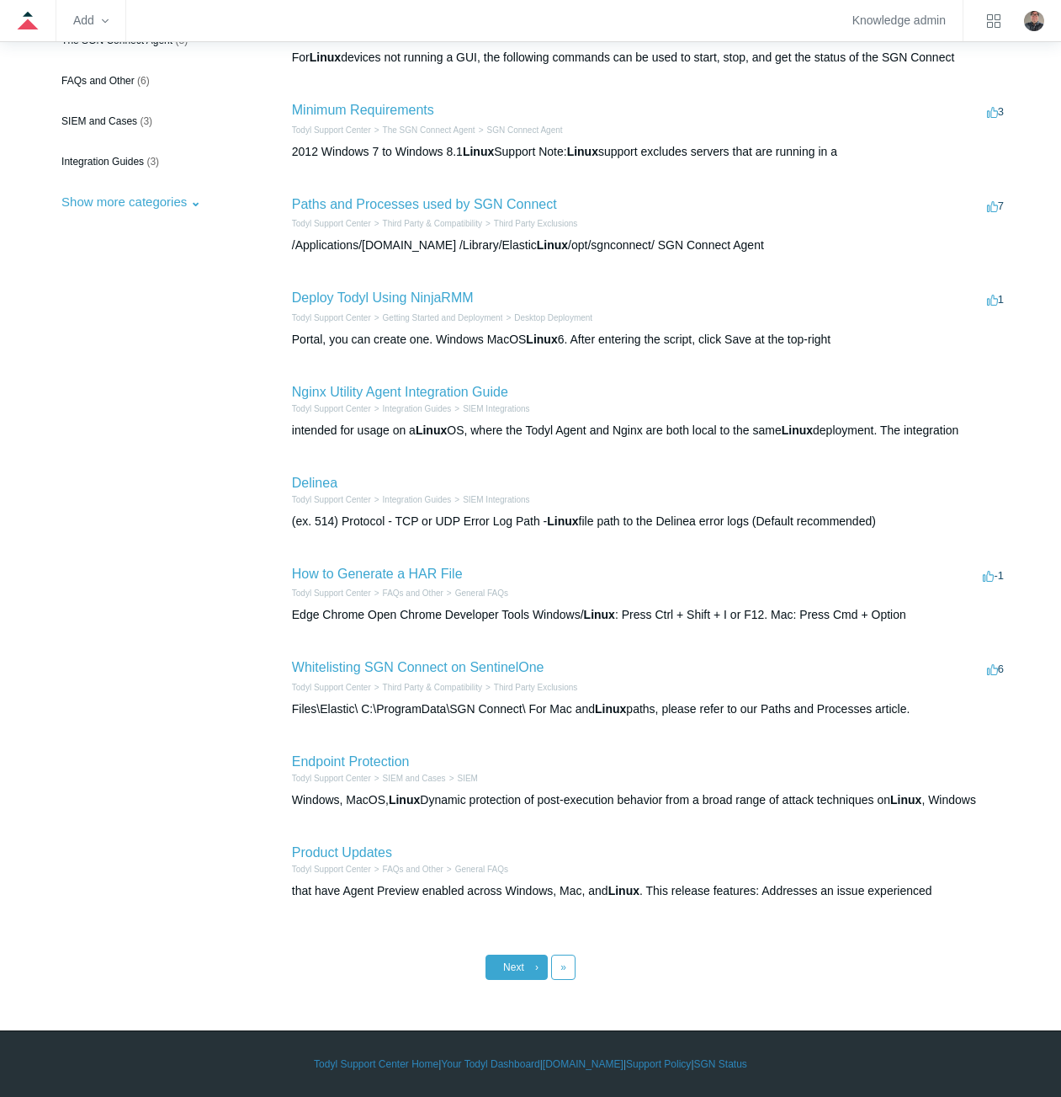 The image size is (1061, 1097). I want to click on a: Getting Started and Deployment, so click(443, 317).